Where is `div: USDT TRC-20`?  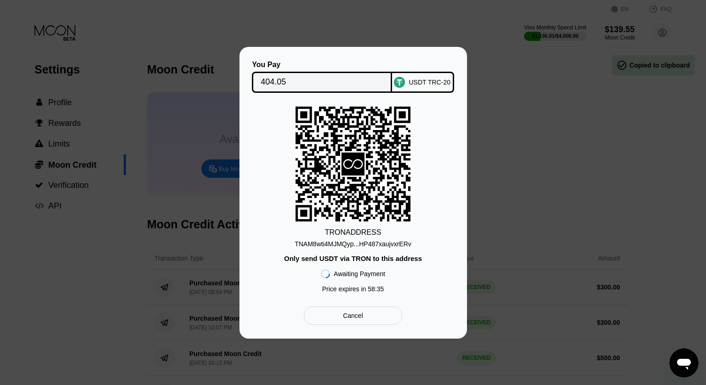
div: USDT TRC-20 is located at coordinates (429, 82).